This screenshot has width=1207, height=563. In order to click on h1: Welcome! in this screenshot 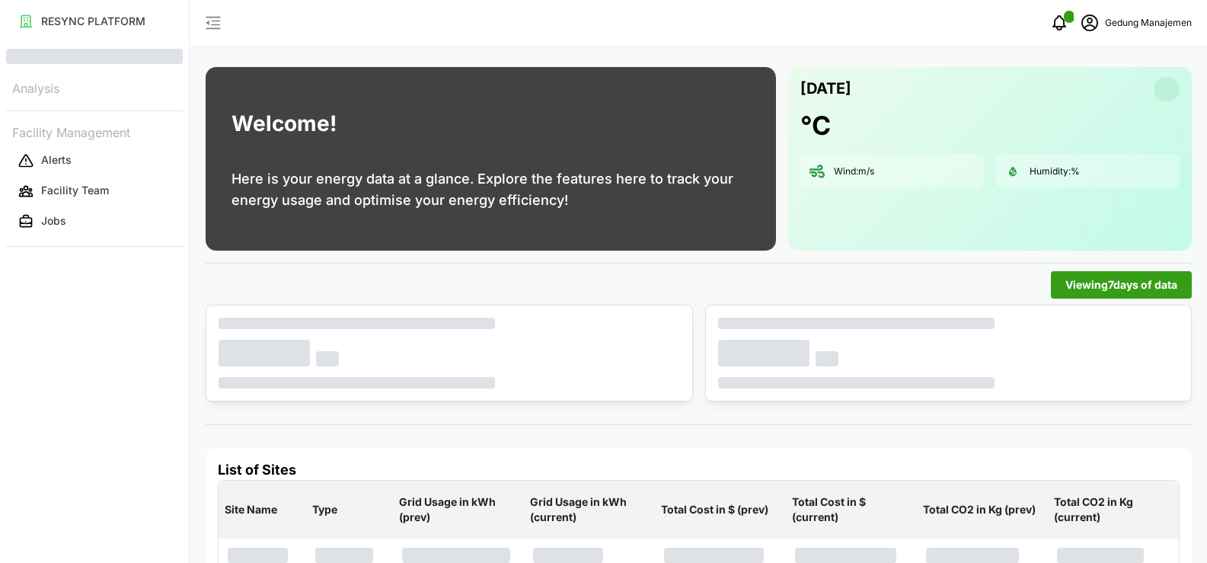, I will do `click(284, 123)`.